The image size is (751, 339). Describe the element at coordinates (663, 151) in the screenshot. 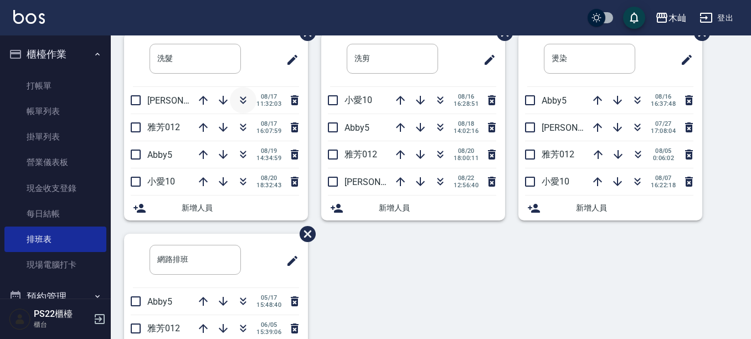

I see `span: 08/05` at that location.